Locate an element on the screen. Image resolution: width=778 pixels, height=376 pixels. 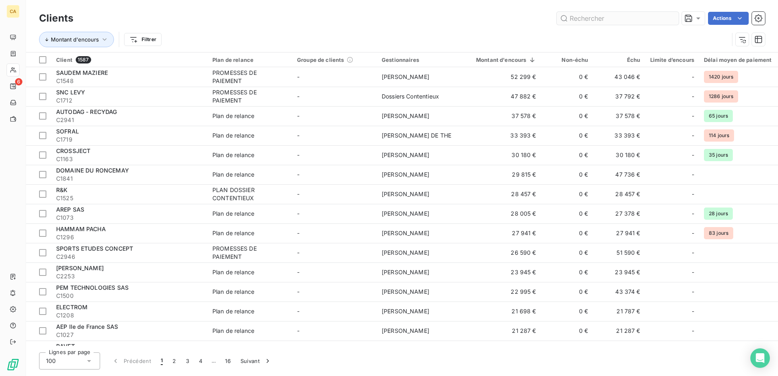
button: 2 is located at coordinates (174, 361).